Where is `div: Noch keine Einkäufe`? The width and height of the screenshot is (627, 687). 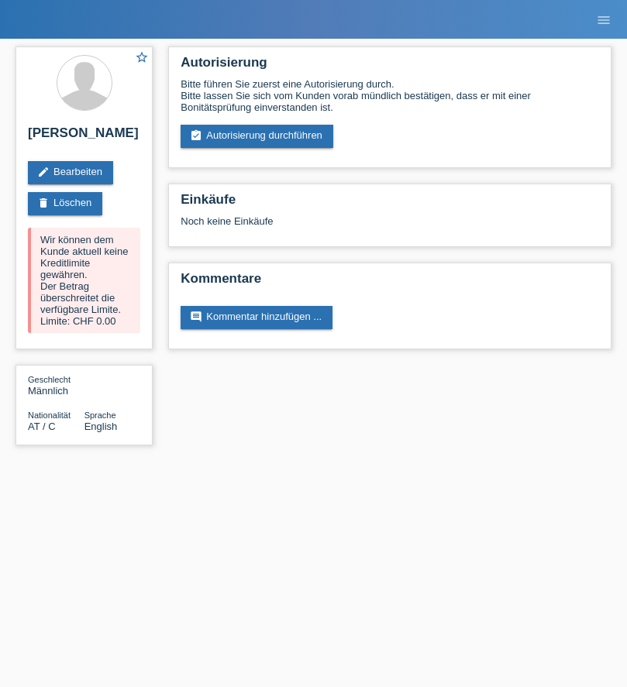 div: Noch keine Einkäufe is located at coordinates (390, 227).